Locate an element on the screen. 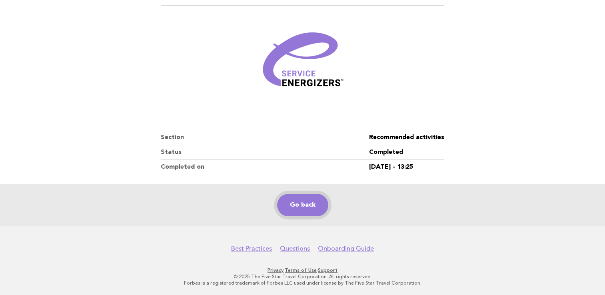 The height and width of the screenshot is (295, 605). a: Go back is located at coordinates (303, 205).